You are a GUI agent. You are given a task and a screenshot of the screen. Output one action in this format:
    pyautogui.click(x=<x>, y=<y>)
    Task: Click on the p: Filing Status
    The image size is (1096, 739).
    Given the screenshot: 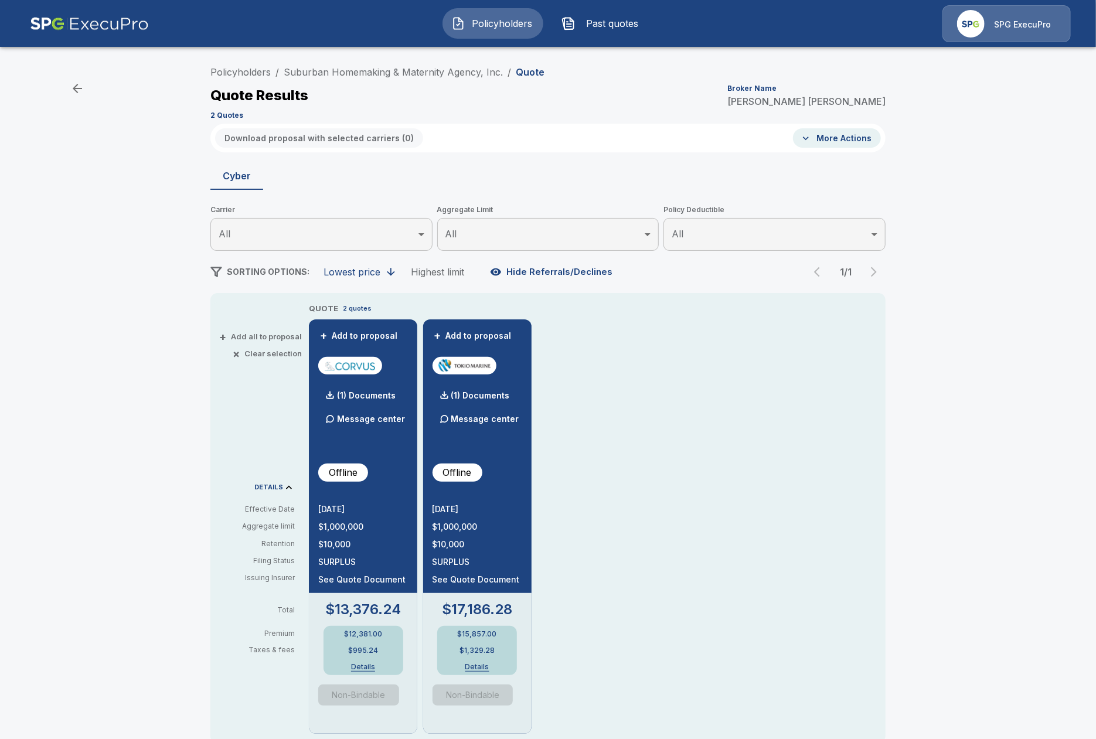 What is the action you would take?
    pyautogui.click(x=257, y=561)
    